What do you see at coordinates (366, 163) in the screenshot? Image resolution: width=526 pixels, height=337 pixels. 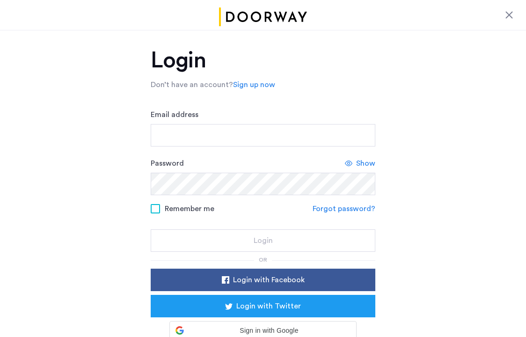 I see `span: Show` at bounding box center [366, 163].